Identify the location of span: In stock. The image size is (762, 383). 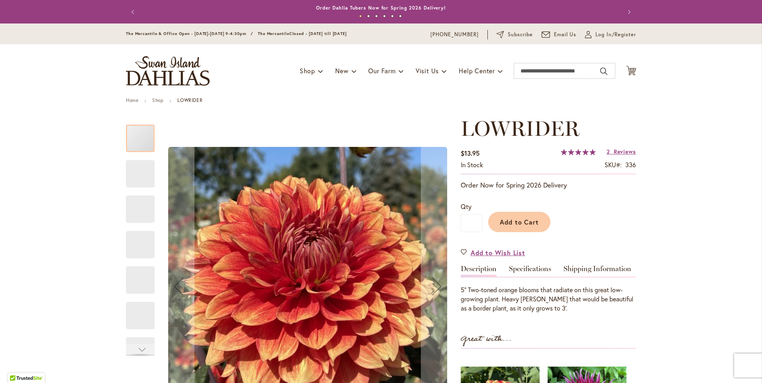
(472, 165).